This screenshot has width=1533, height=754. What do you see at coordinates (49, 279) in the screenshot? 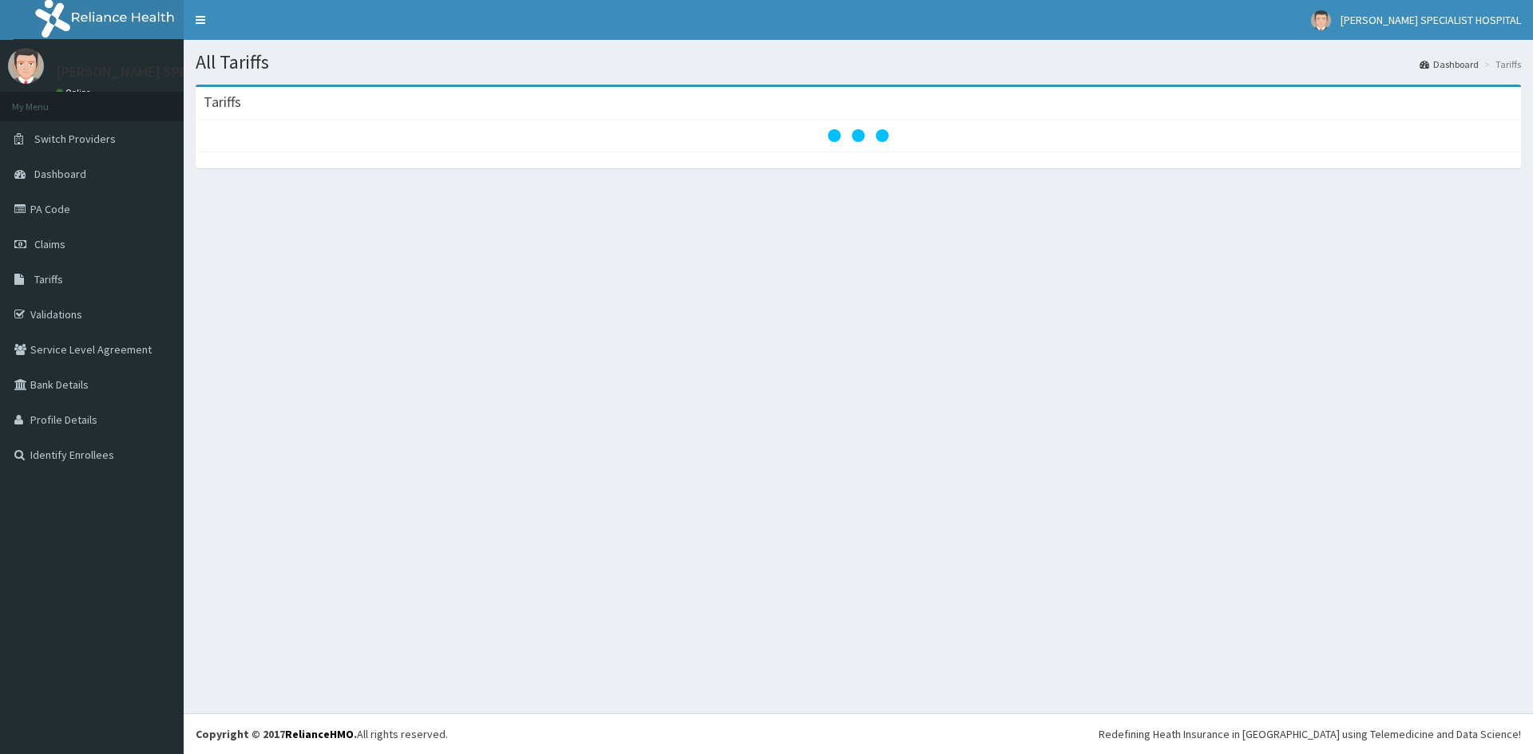
I see `span: Tariffs` at bounding box center [49, 279].